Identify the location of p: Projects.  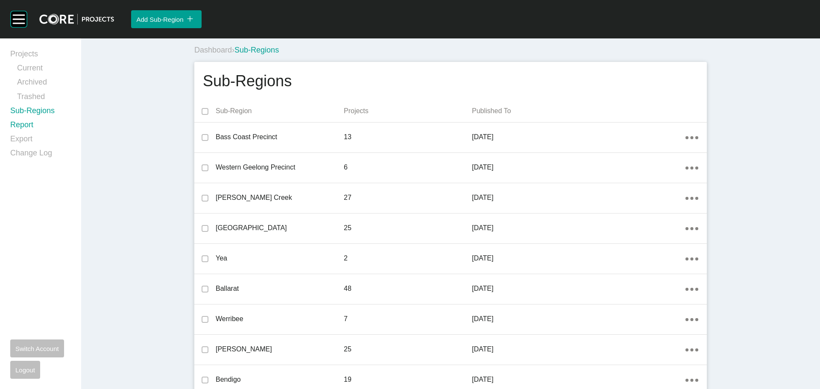
(408, 111).